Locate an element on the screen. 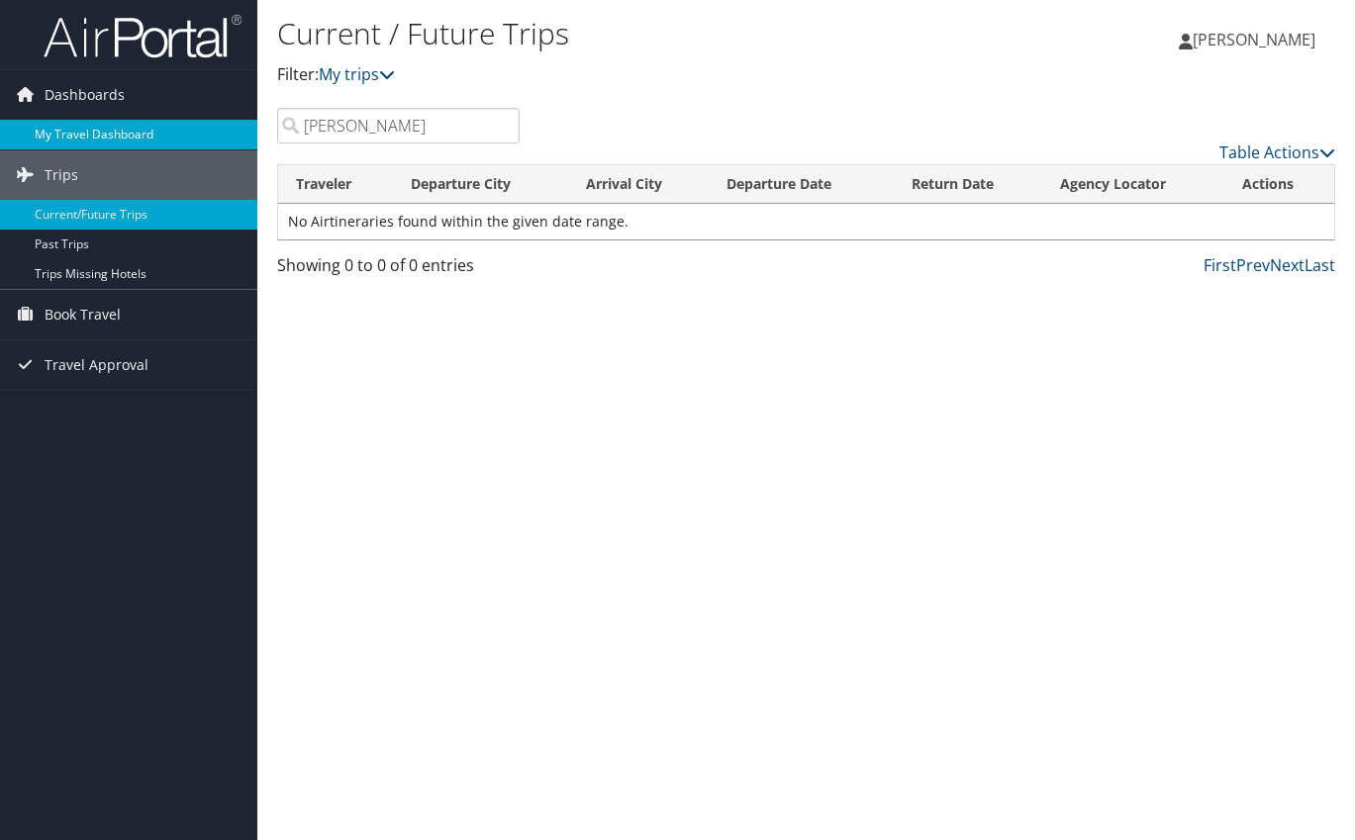 This screenshot has width=1355, height=840. img: airportal-logo.png is located at coordinates (143, 36).